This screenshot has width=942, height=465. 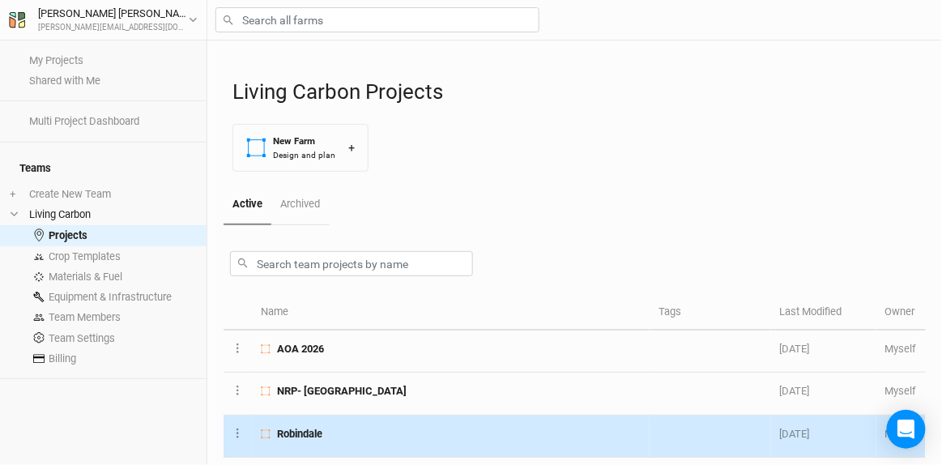 I want to click on h1: Living Carbon Projects, so click(x=579, y=92).